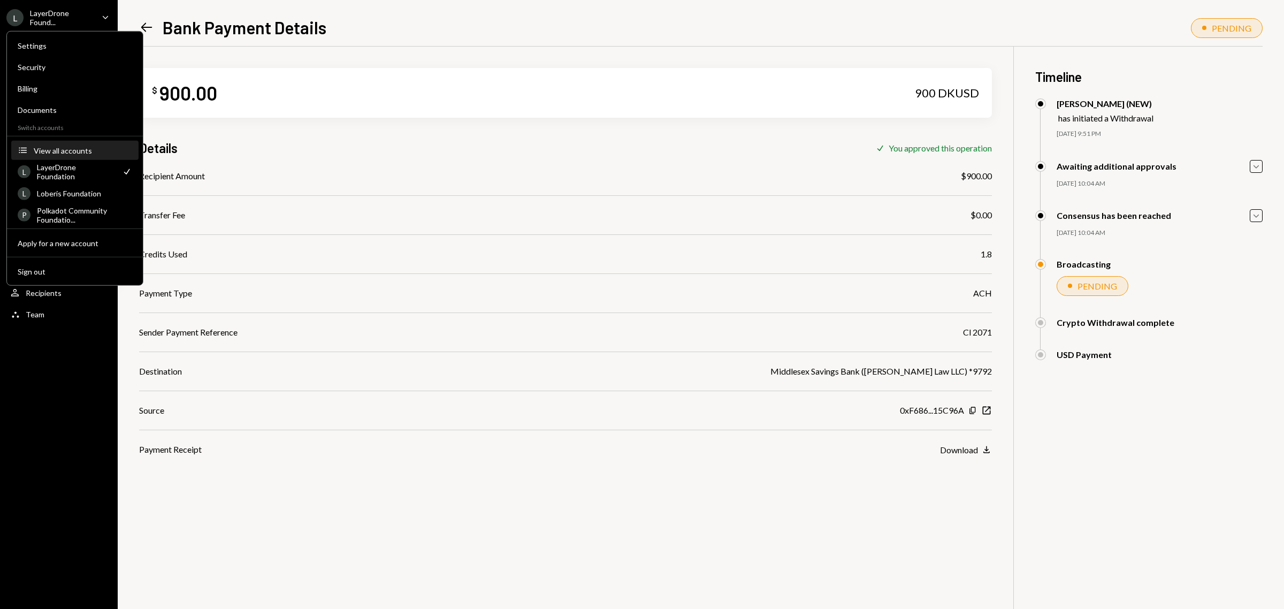  I want to click on div: LayerDrone Found..., so click(62, 18).